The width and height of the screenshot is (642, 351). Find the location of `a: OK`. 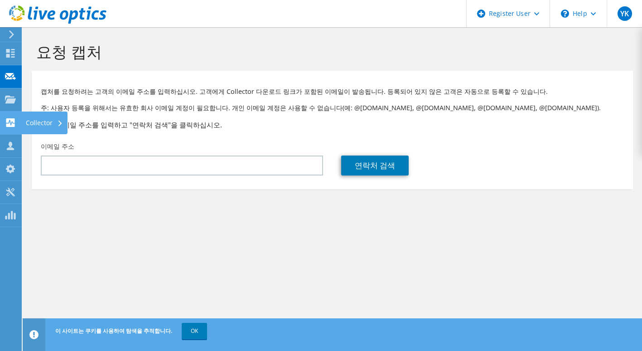

a: OK is located at coordinates (194, 331).